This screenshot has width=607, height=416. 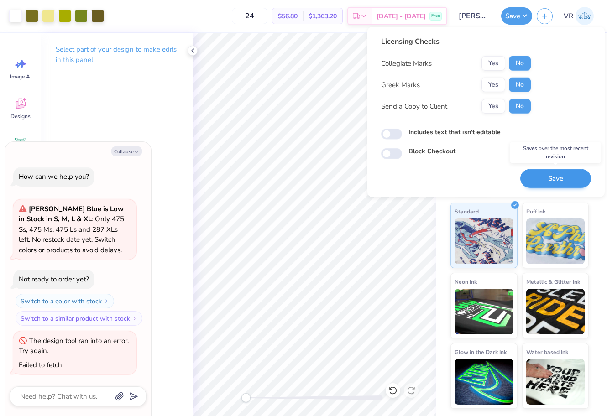 What do you see at coordinates (40, 365) in the screenshot?
I see `div: Failed to fetch` at bounding box center [40, 365].